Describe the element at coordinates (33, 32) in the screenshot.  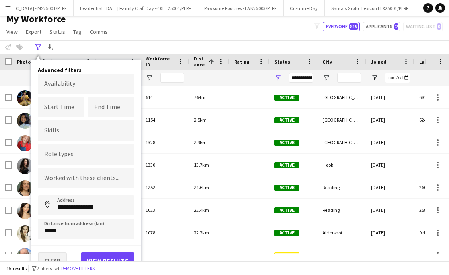
I see `span: Export` at that location.